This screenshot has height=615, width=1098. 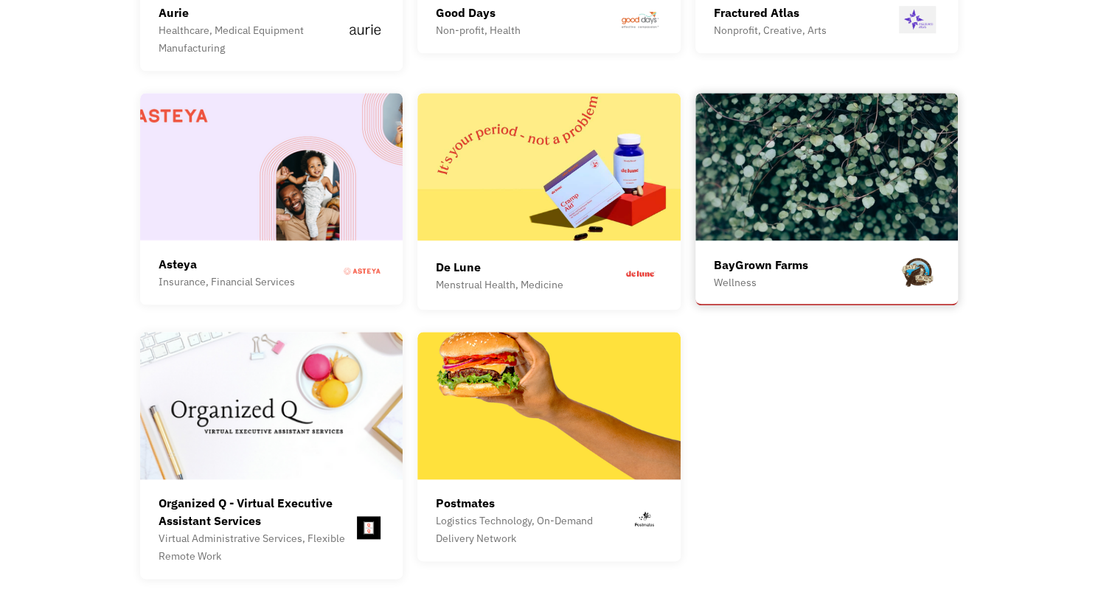 What do you see at coordinates (271, 198) in the screenshot?
I see `a: AsteyaInsurance, Financial Services` at bounding box center [271, 198].